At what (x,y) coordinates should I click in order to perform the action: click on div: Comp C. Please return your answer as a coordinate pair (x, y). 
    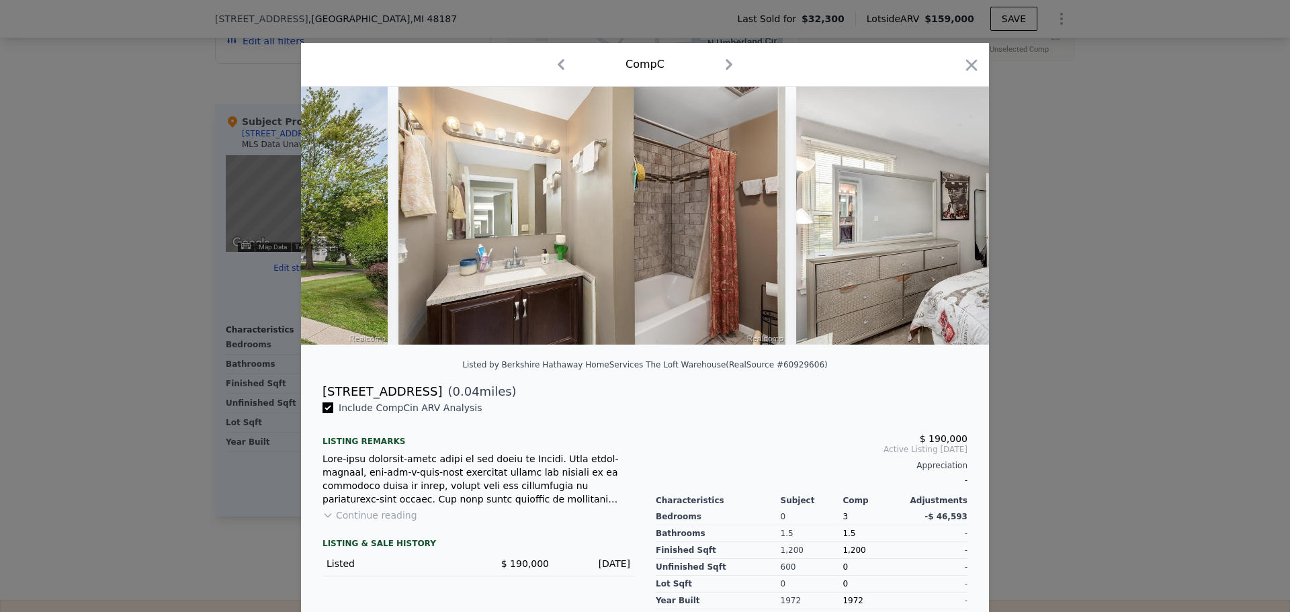
    Looking at the image, I should click on (645, 64).